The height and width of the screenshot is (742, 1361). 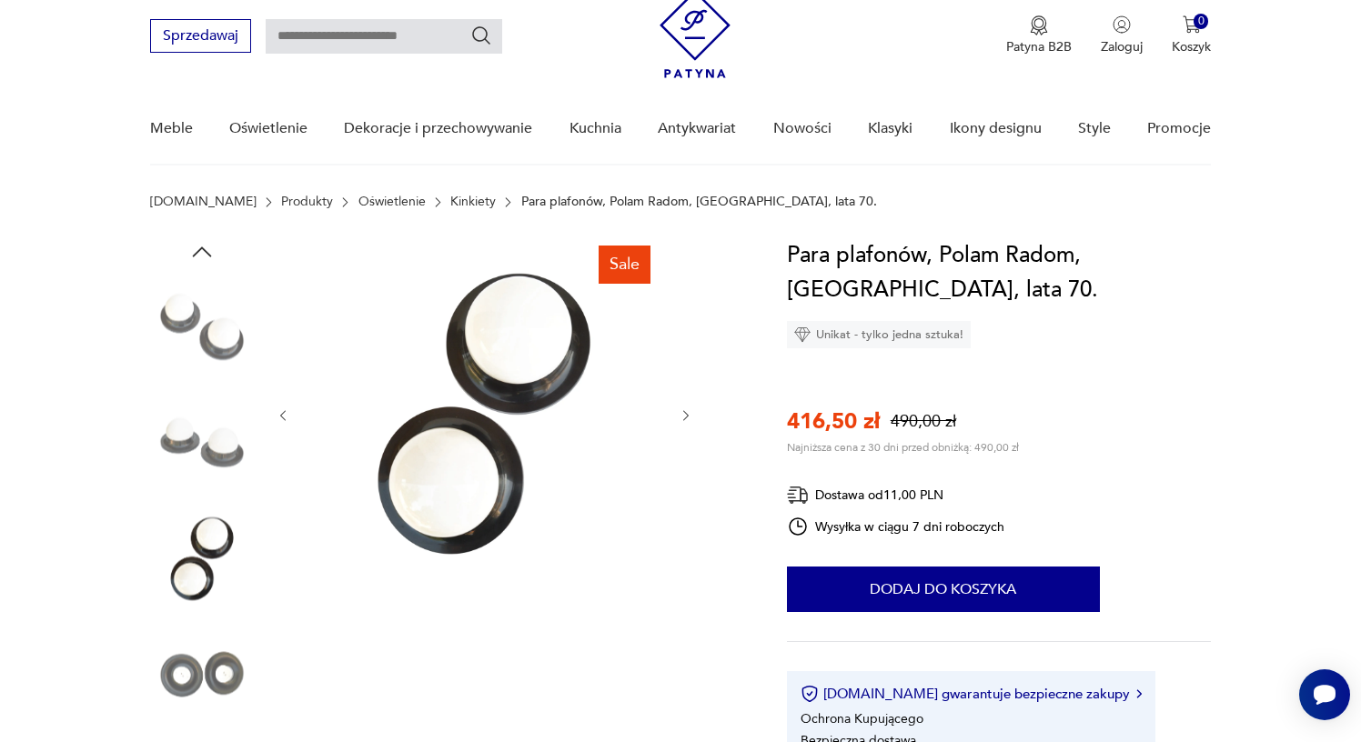 I want to click on a: Klasyki, so click(x=890, y=128).